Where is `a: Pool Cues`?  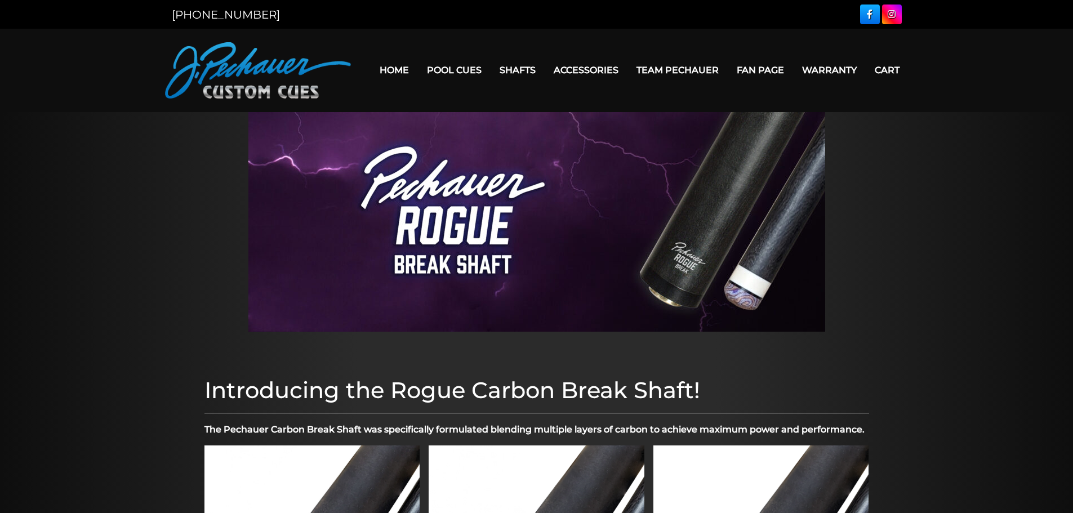
a: Pool Cues is located at coordinates (454, 70).